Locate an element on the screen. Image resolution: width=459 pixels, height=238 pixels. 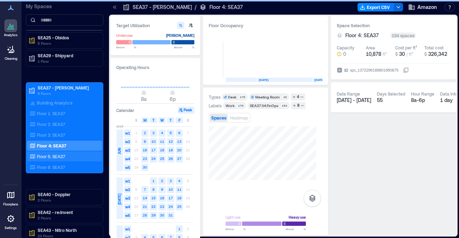
span: ID is located at coordinates (346, 70).